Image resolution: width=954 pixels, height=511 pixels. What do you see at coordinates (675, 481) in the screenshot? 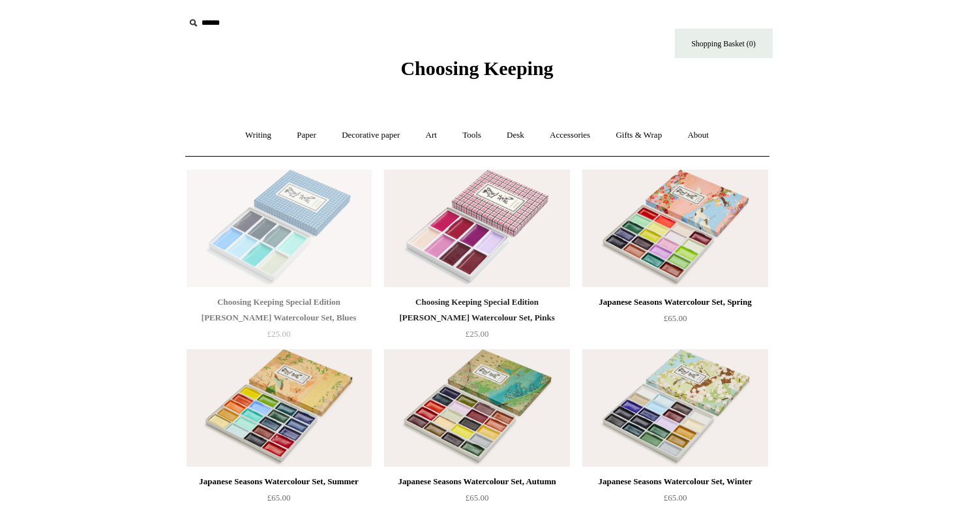
I see `div: Japanese Seasons Watercolour Set, Winter` at bounding box center [675, 481].